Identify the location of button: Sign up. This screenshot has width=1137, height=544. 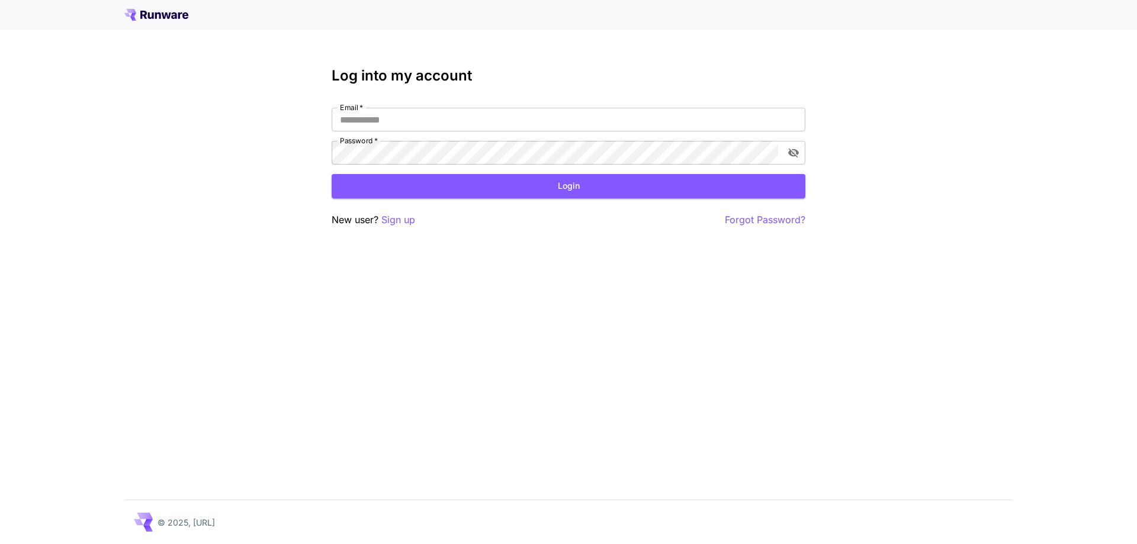
(398, 220).